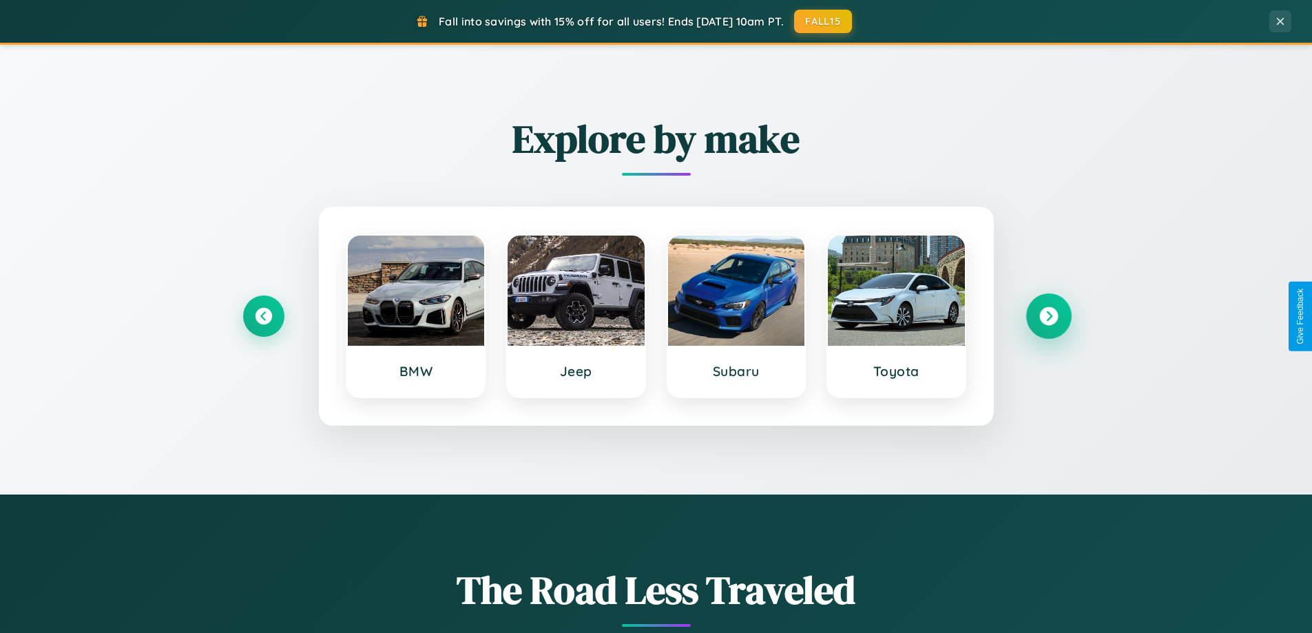 The height and width of the screenshot is (633, 1312). Describe the element at coordinates (736, 371) in the screenshot. I see `h3: Subaru` at that location.